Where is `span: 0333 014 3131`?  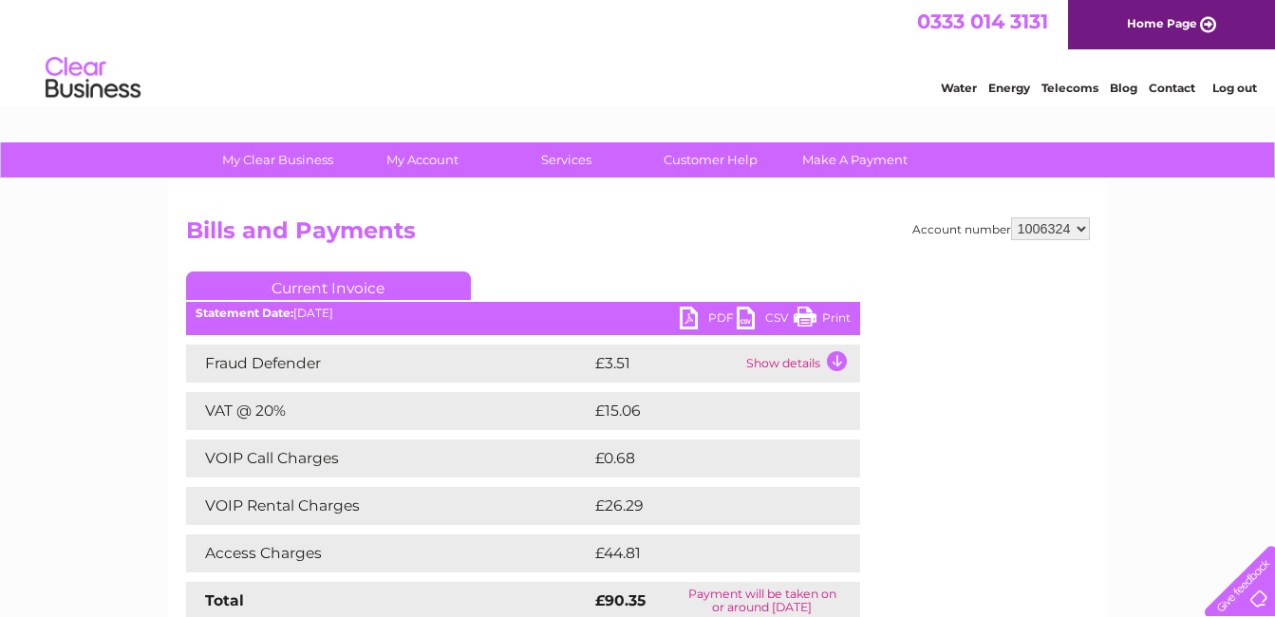 span: 0333 014 3131 is located at coordinates (983, 21).